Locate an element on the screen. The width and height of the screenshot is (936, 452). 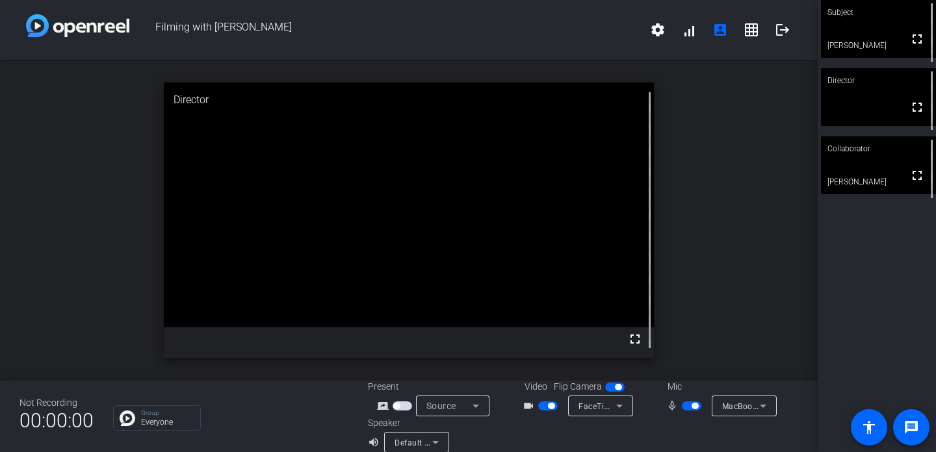
span: Flip Camera is located at coordinates (578, 387).